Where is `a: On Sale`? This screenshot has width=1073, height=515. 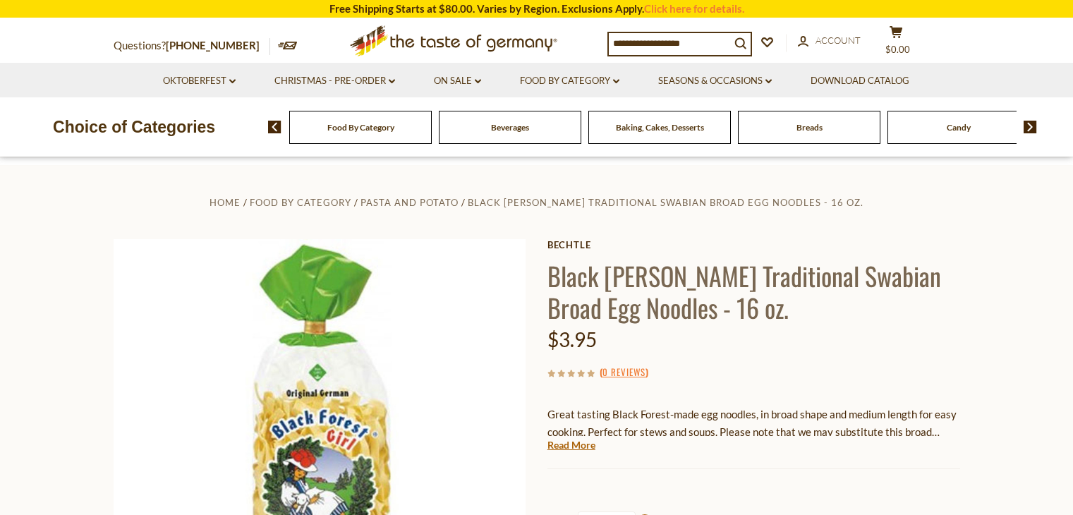
a: On Sale is located at coordinates (457, 81).